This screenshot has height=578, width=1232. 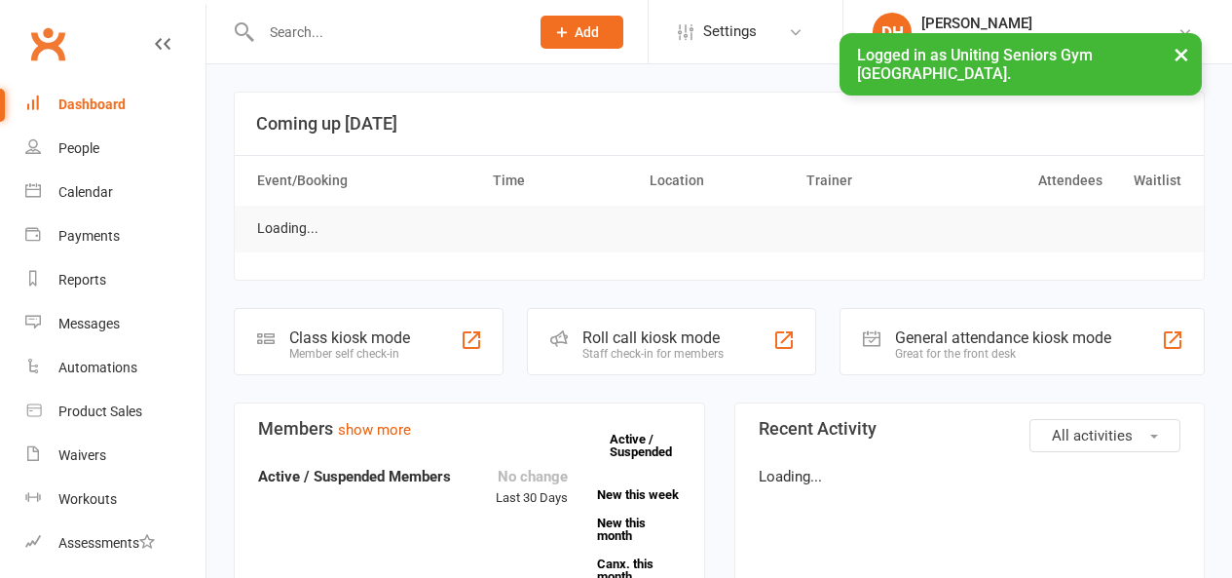 I want to click on div: Last 30 Days, so click(x=532, y=486).